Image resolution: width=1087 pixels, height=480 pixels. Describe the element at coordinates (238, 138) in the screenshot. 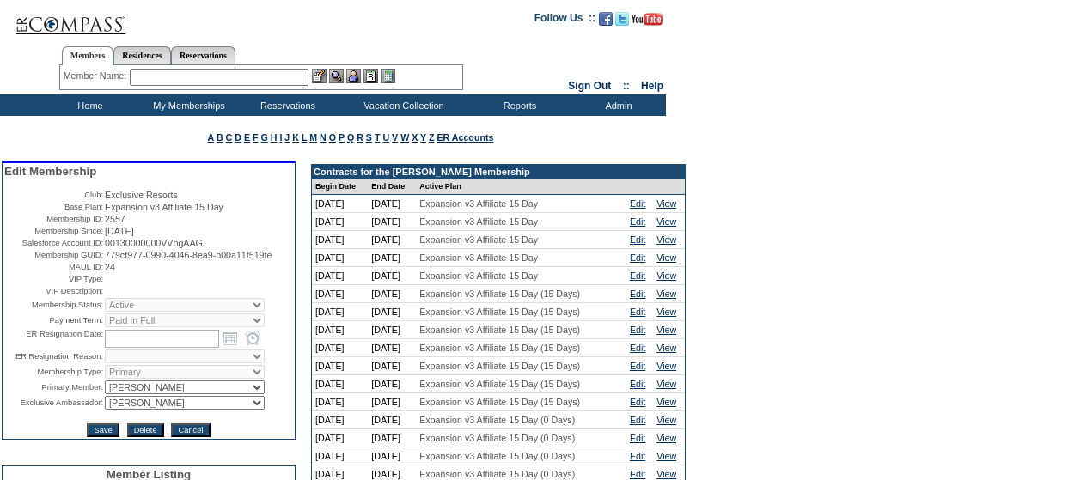

I see `a: D` at that location.